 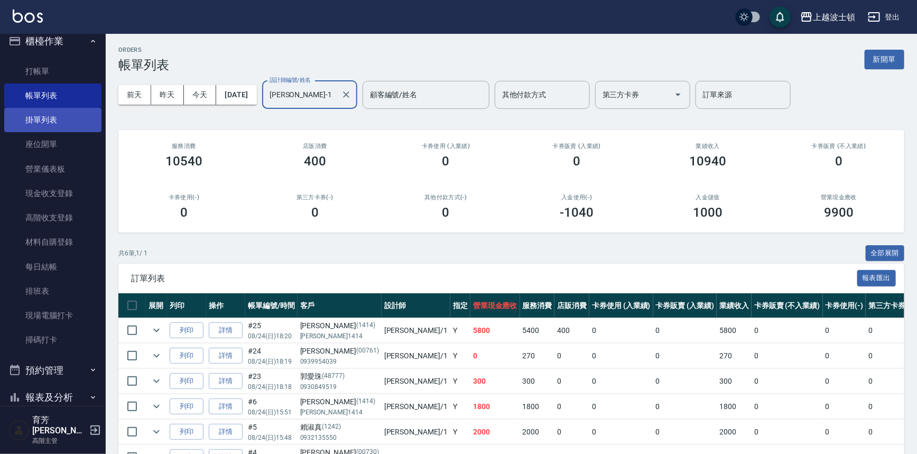 I want to click on p: (1242), so click(x=332, y=427).